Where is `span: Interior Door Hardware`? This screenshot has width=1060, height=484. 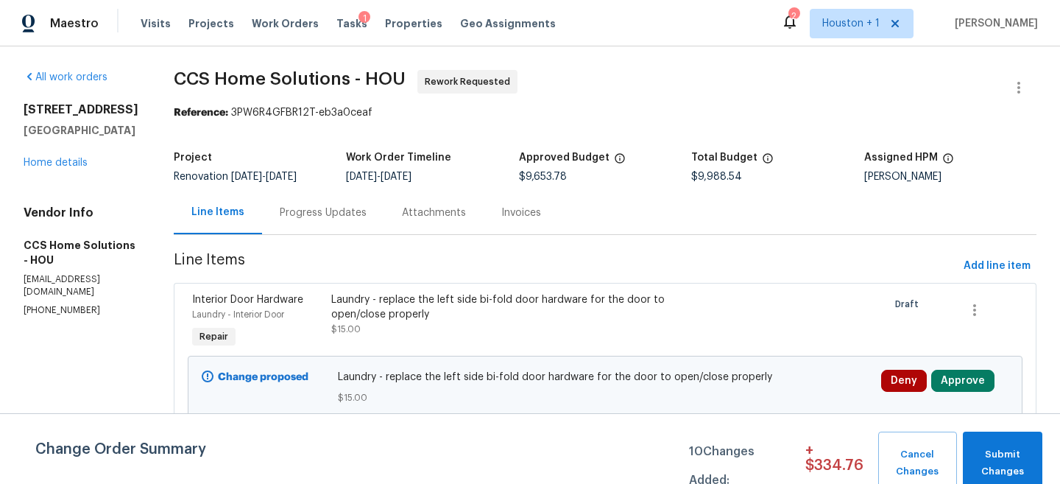 span: Interior Door Hardware is located at coordinates (247, 300).